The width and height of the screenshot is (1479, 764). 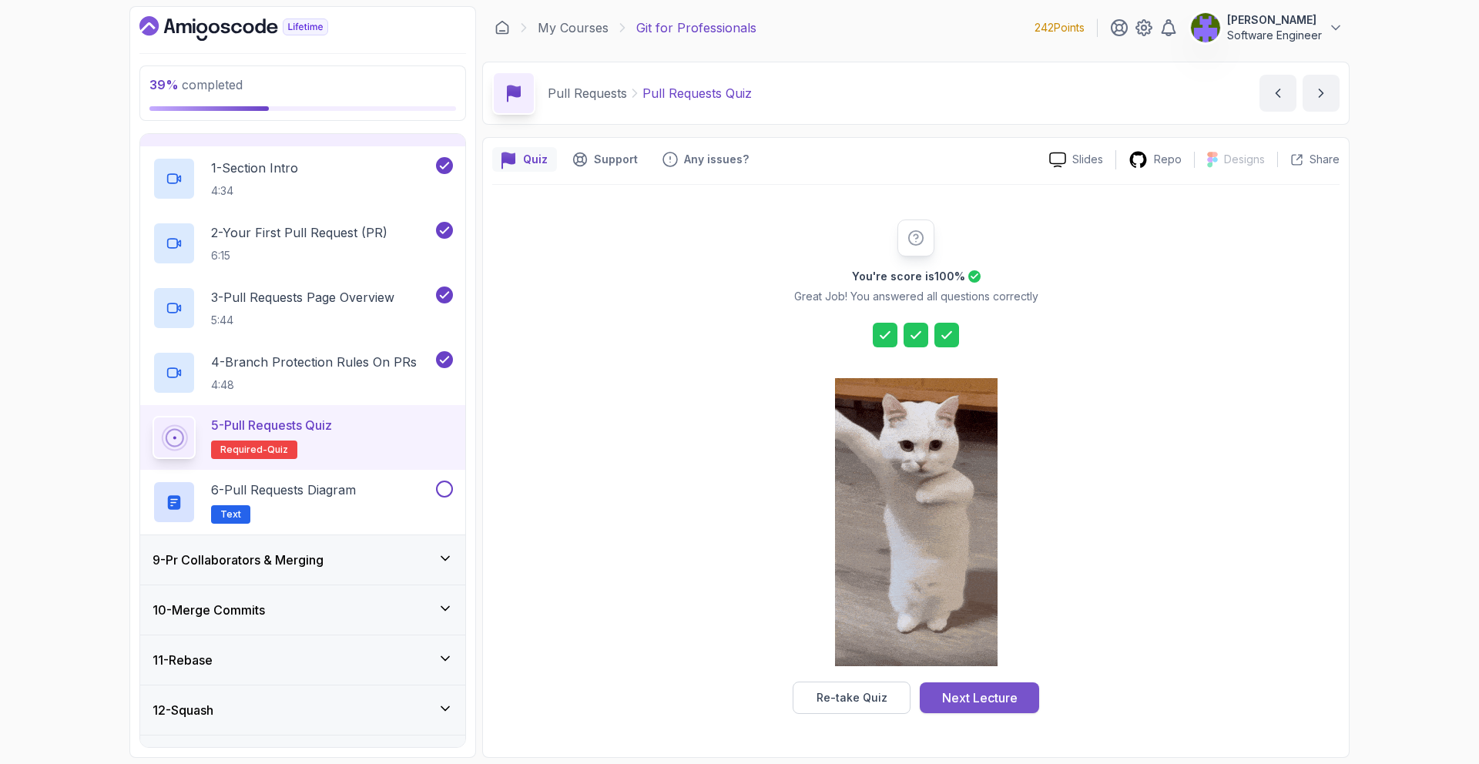 What do you see at coordinates (916, 522) in the screenshot?
I see `img: cool-cat` at bounding box center [916, 522].